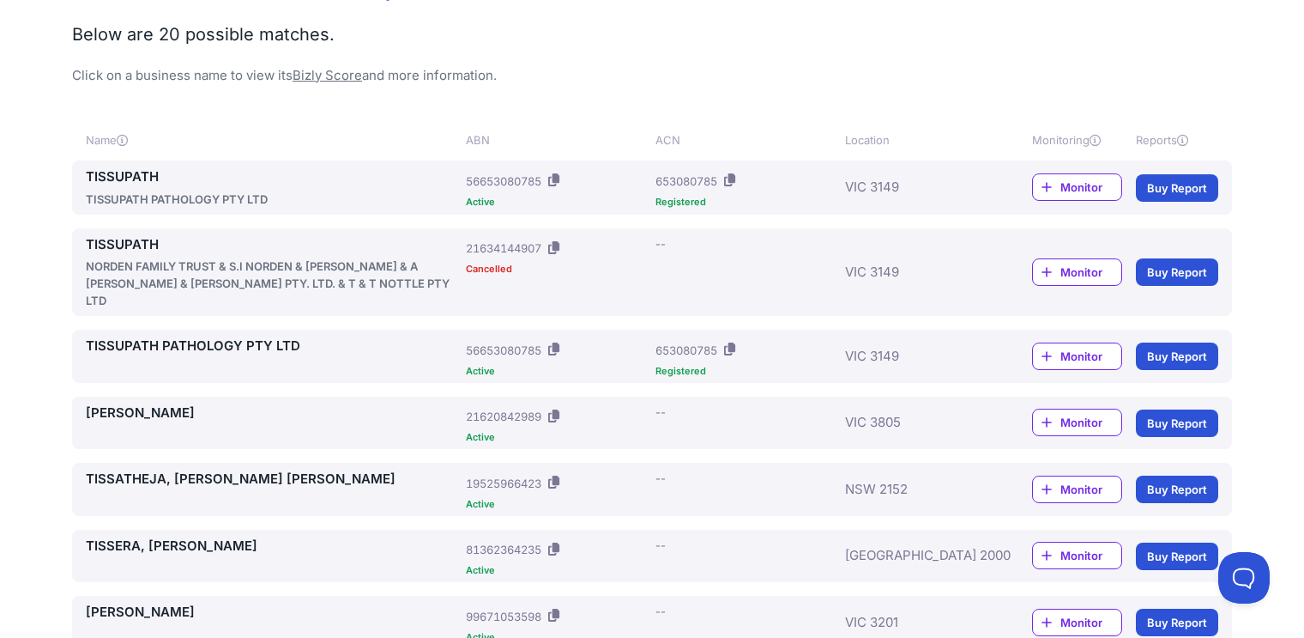  What do you see at coordinates (1177, 140) in the screenshot?
I see `div: Reports` at bounding box center [1177, 140].